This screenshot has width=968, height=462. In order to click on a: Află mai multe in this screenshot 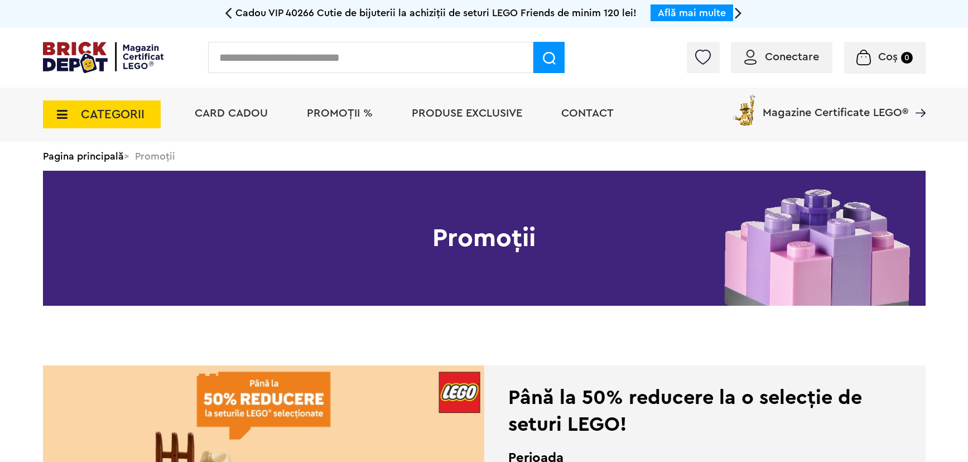, I will do `click(692, 13)`.